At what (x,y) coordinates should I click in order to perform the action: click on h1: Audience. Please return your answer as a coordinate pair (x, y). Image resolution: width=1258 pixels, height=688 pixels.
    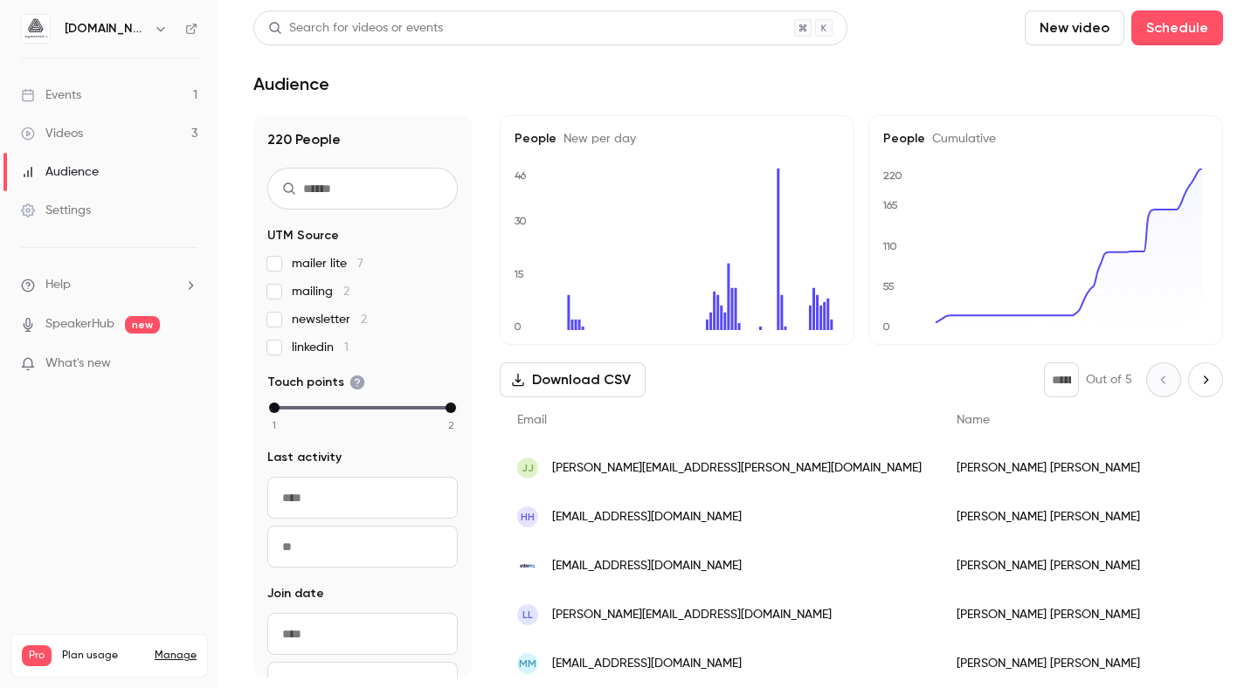
    Looking at the image, I should click on (291, 84).